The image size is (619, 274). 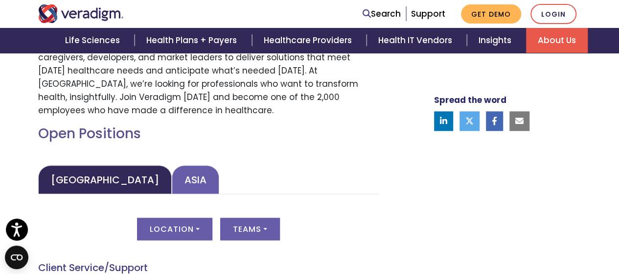 What do you see at coordinates (208, 77) in the screenshot?
I see `p: Join a passionate team of dedicated associates who work side-by-side with caregivers, developers,...` at bounding box center [208, 77].